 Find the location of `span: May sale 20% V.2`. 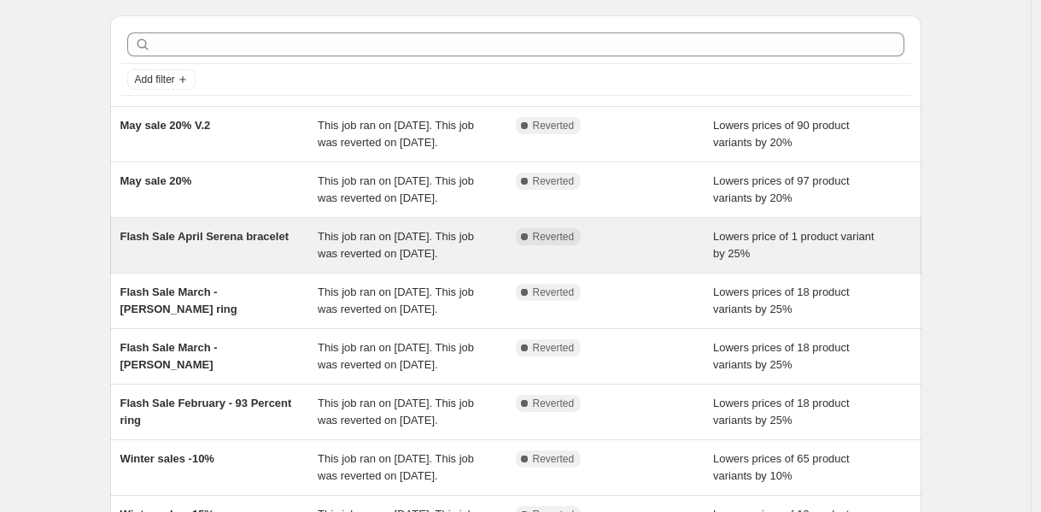

span: May sale 20% V.2 is located at coordinates (166, 125).